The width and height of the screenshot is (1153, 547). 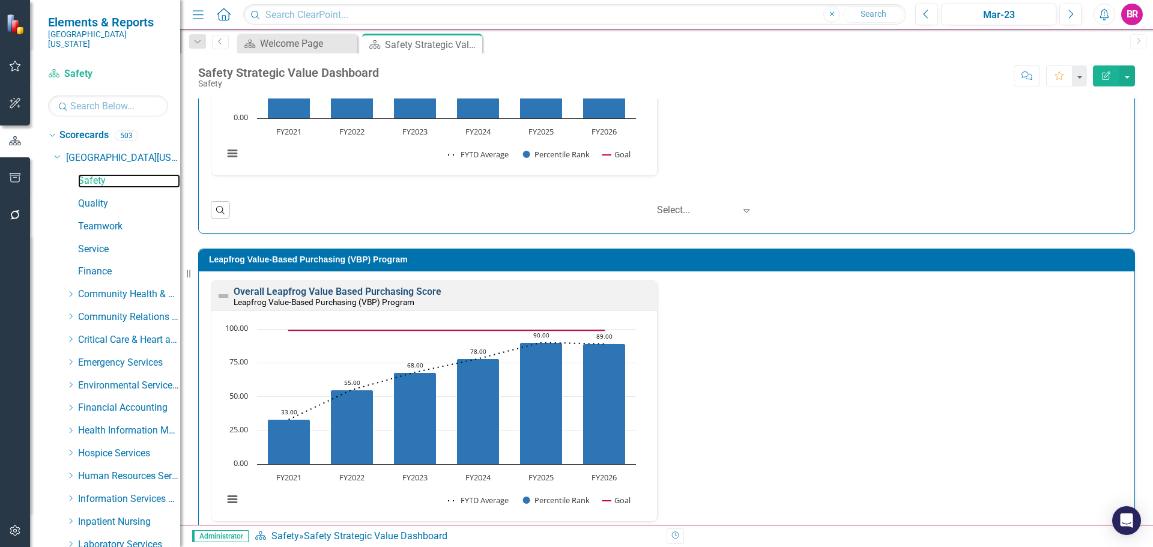 I want to click on text: 25.00, so click(x=238, y=429).